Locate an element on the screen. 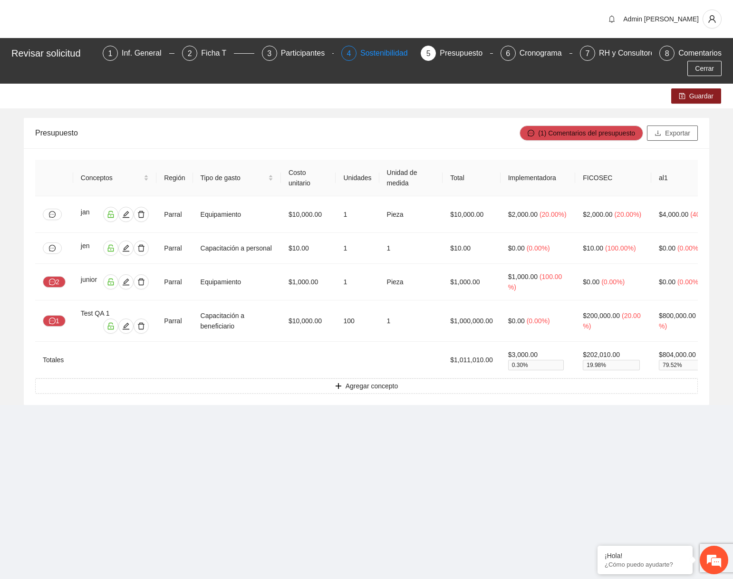 This screenshot has width=733, height=579. th: Implementadora is located at coordinates (538, 178).